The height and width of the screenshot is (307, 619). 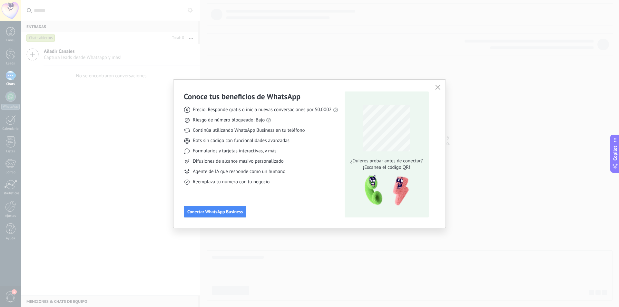 I want to click on span: Copilot, so click(x=615, y=153).